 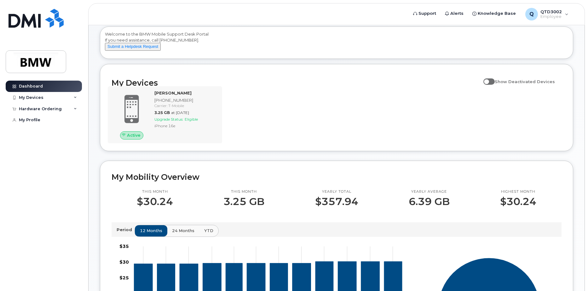 I want to click on tspan: $30, so click(x=124, y=262).